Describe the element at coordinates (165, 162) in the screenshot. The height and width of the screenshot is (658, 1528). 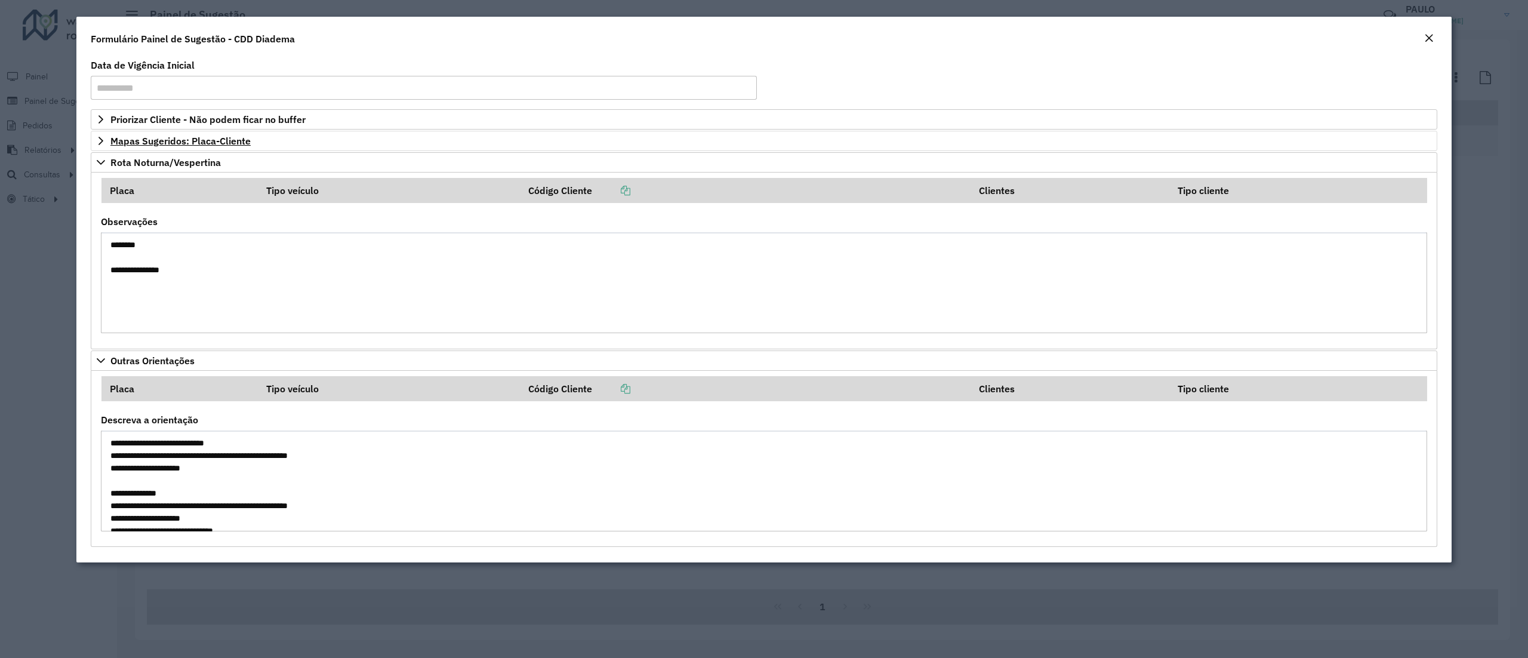
I see `span: Rota Noturna/Vespertina` at that location.